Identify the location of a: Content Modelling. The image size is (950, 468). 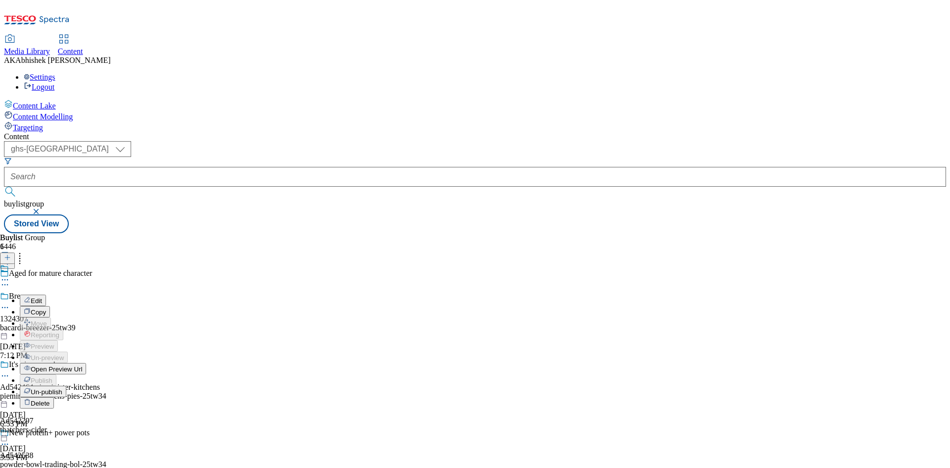
(475, 116).